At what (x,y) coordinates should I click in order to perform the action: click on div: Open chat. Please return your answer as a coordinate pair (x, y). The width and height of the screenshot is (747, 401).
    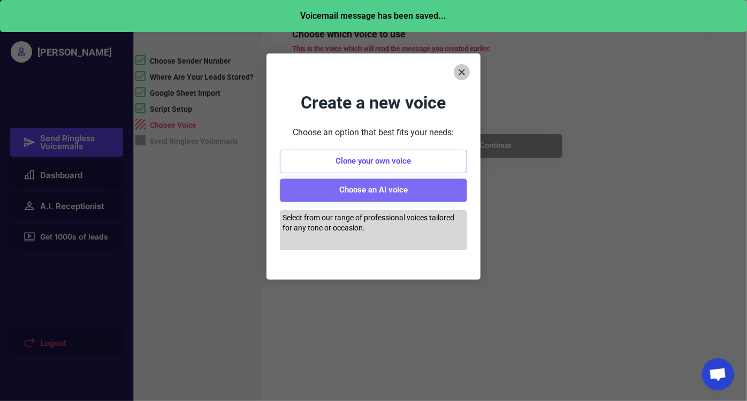
    Looking at the image, I should click on (718, 375).